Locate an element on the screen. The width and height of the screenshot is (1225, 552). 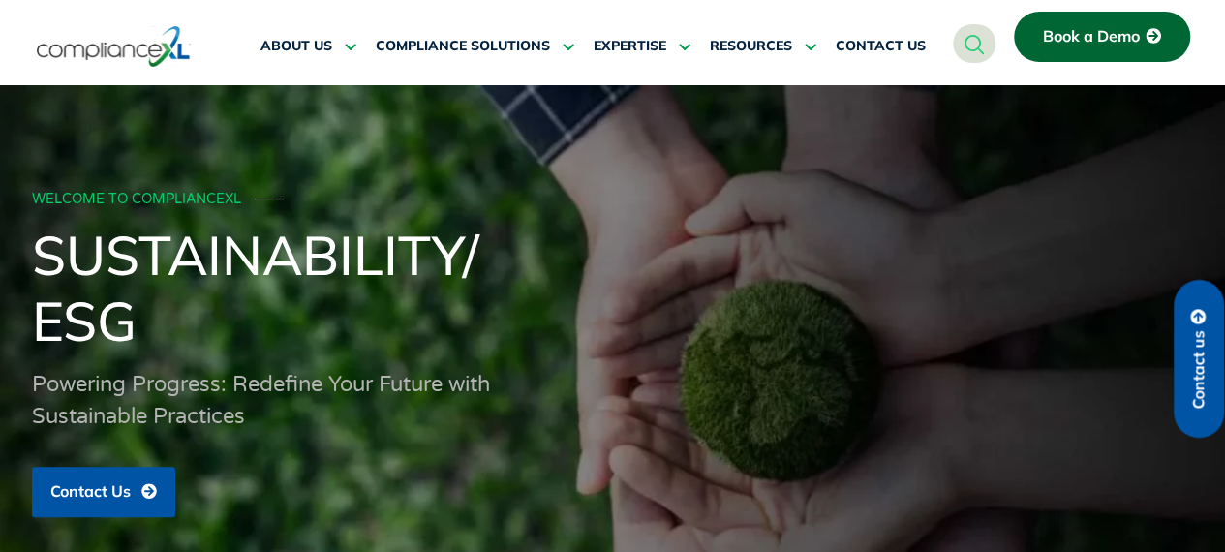
span: Book a Demo is located at coordinates (1091, 37).